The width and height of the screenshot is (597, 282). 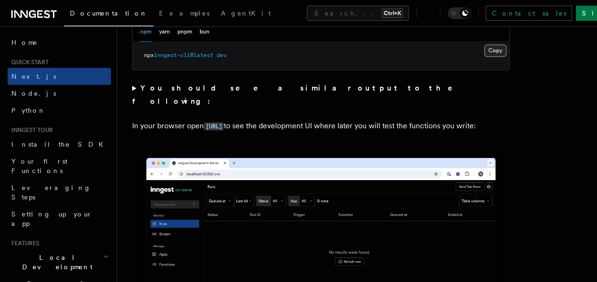 What do you see at coordinates (321, 126) in the screenshot?
I see `p: In your browser open to see the development UI where later you will test the functions you write:` at bounding box center [321, 126].